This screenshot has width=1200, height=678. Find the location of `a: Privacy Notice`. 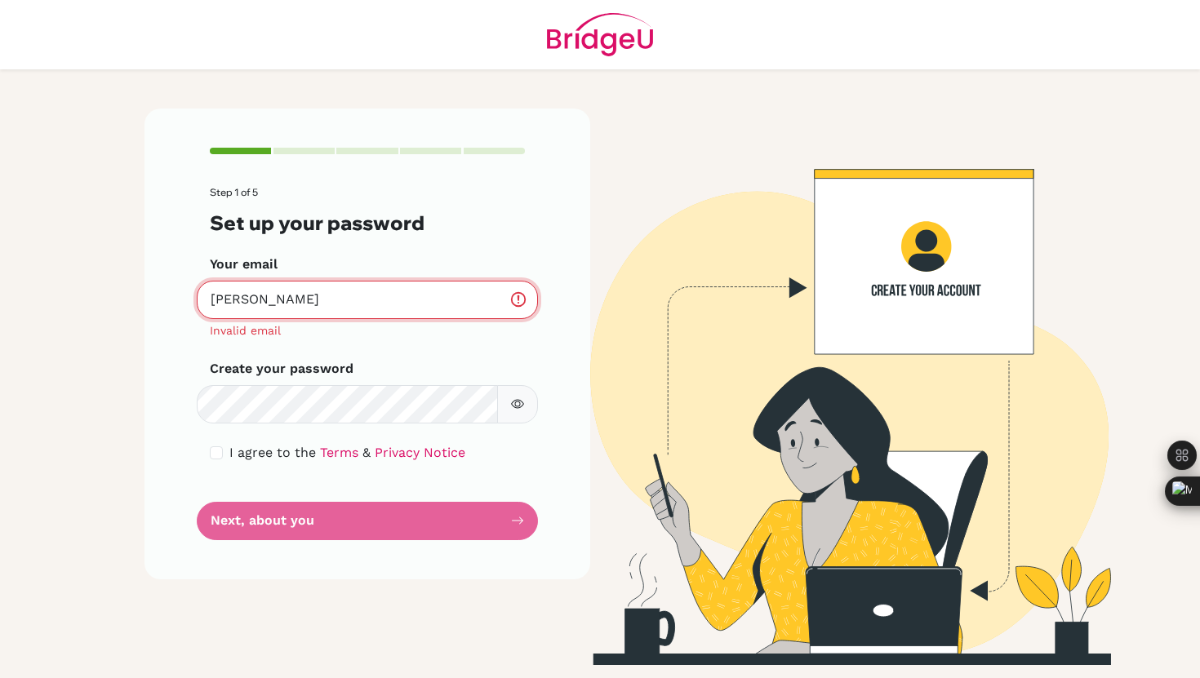

a: Privacy Notice is located at coordinates (420, 452).